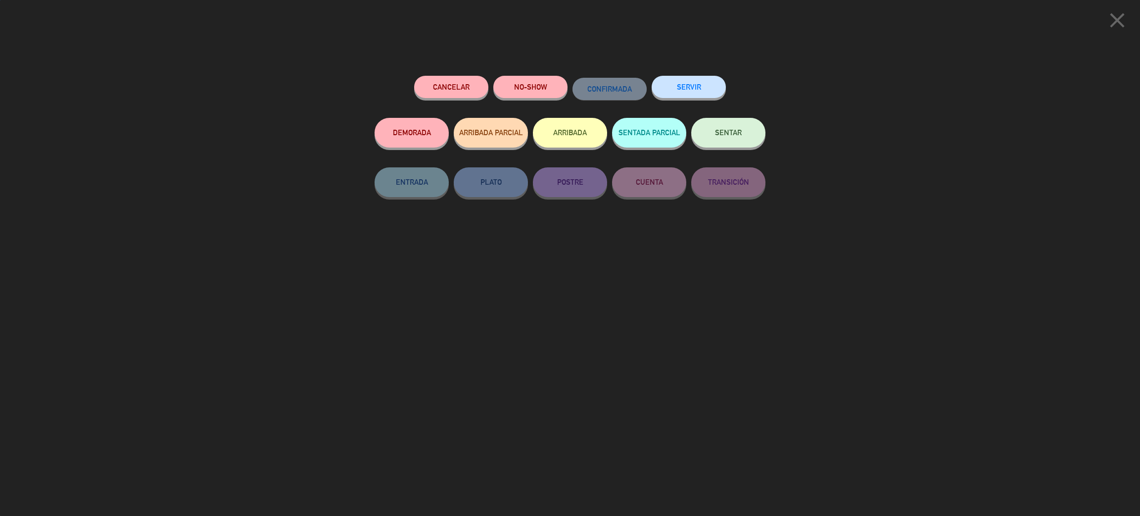  Describe the element at coordinates (1118, 20) in the screenshot. I see `i: close` at that location.